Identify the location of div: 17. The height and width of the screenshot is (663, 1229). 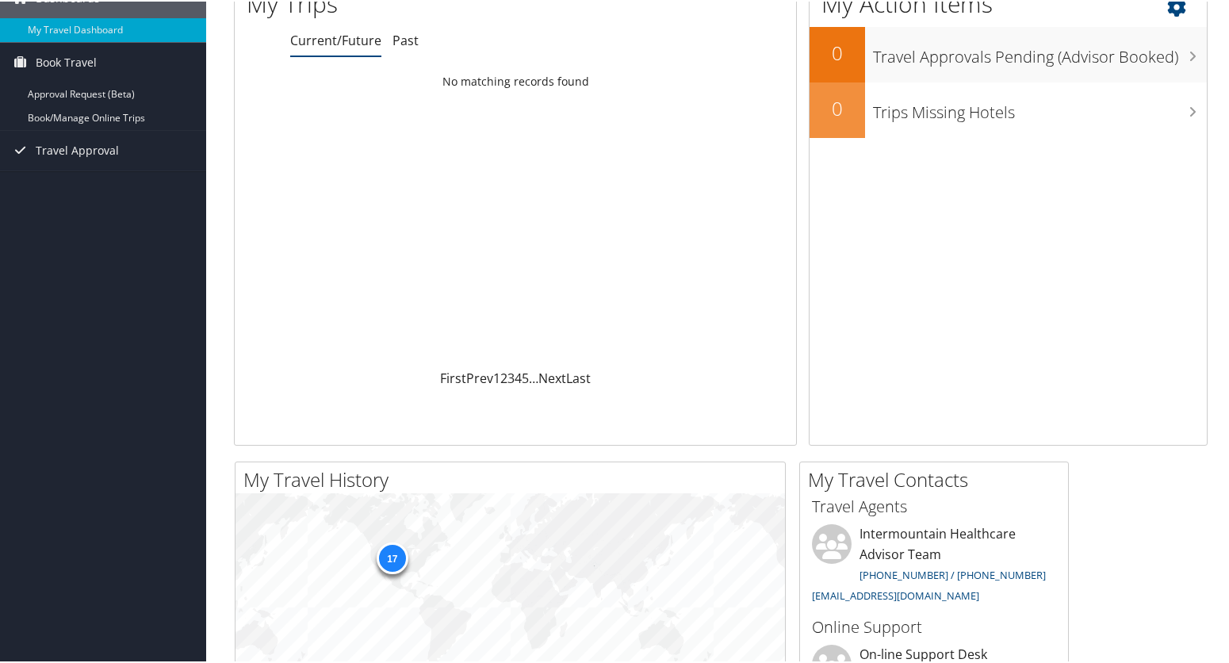
(392, 556).